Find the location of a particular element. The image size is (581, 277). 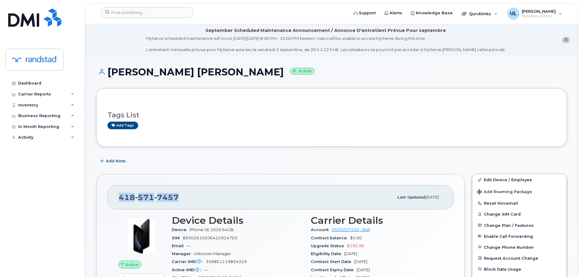

button: Request Account Change is located at coordinates (520, 258).